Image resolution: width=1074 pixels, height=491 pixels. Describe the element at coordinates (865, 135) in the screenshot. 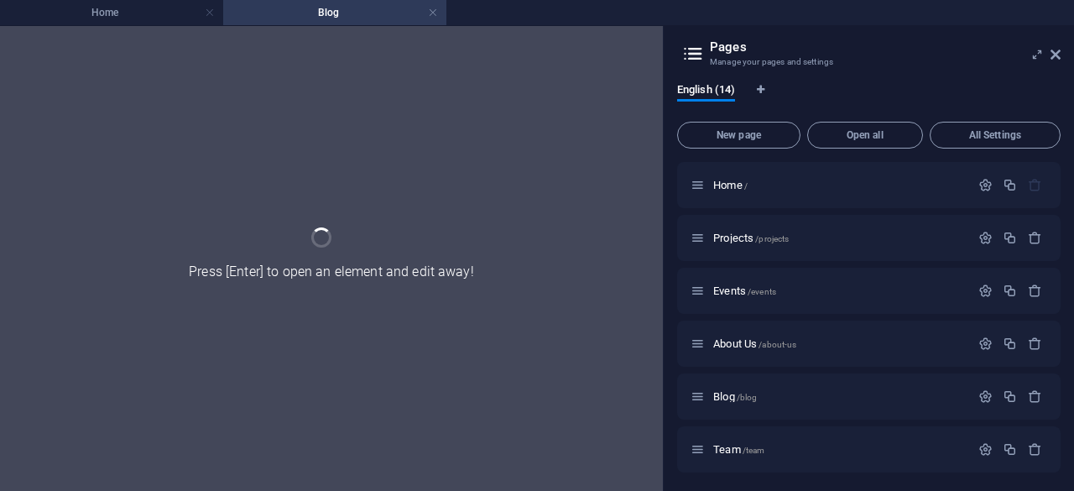

I see `button: Open all` at that location.